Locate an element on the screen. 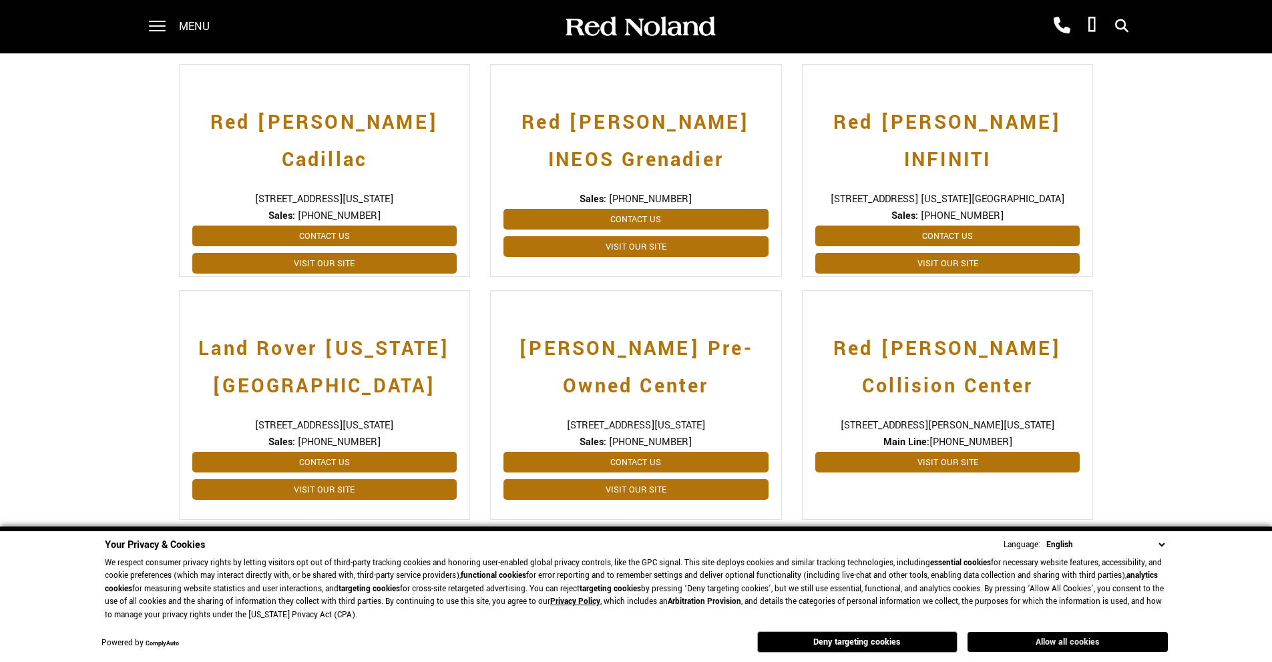  div: Language: is located at coordinates (1022, 545).